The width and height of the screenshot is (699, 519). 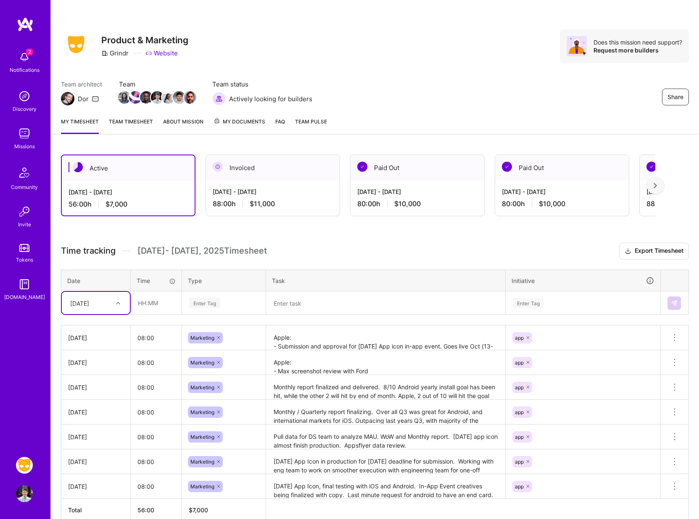 I want to click on a: Team timesheet, so click(x=131, y=126).